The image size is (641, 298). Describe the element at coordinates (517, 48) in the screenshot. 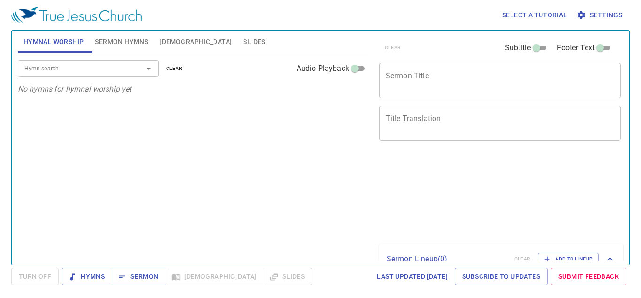

I see `span: Subtitle` at that location.